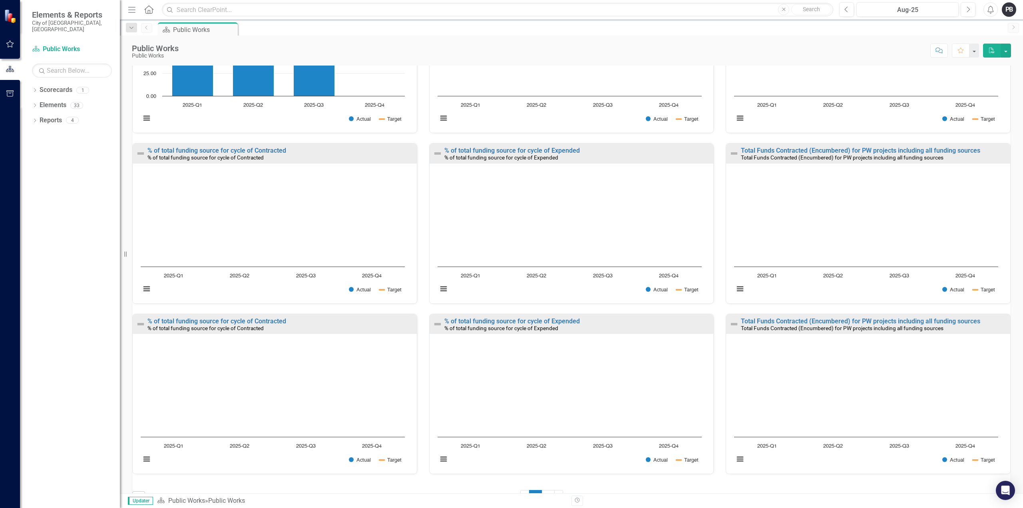 The image size is (1023, 508). What do you see at coordinates (907, 10) in the screenshot?
I see `div: Aug-25` at bounding box center [907, 10].